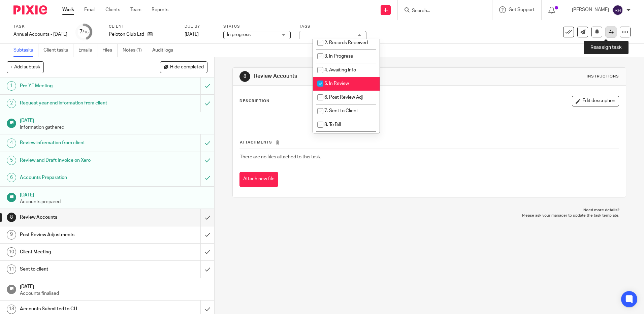 The width and height of the screenshot is (644, 314). I want to click on button: Attach new file, so click(259, 179).